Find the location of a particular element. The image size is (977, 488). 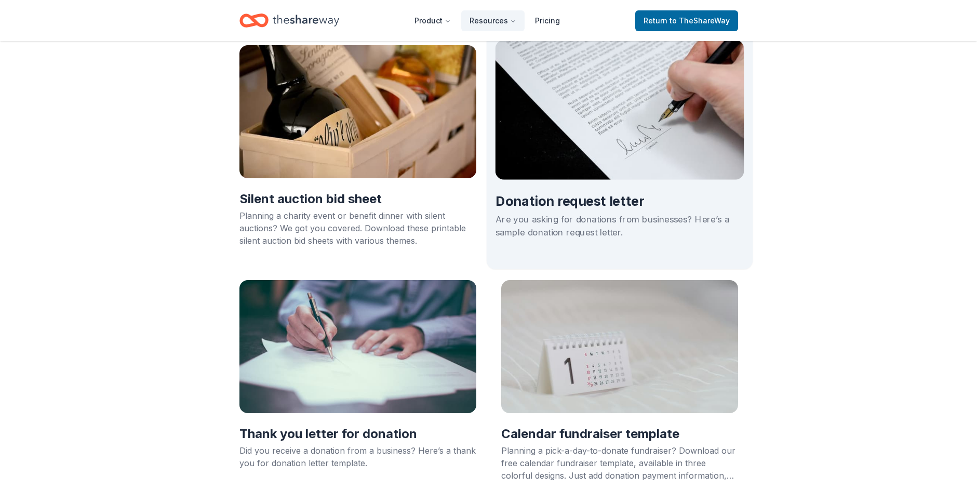

h2: Calendar fundraiser template is located at coordinates (620, 434).